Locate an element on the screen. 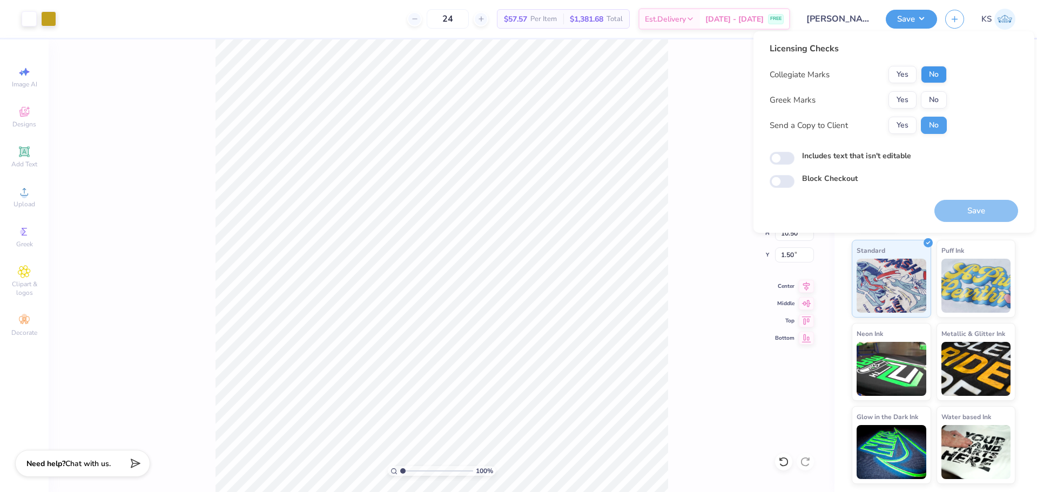 The height and width of the screenshot is (492, 1037). span: Neon Ink is located at coordinates (869, 333).